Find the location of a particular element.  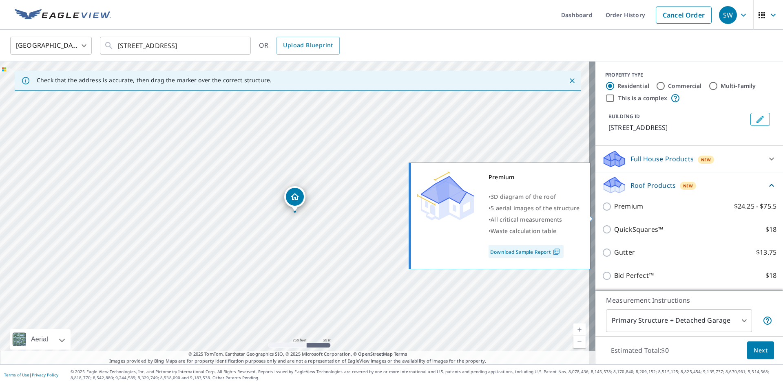

label: Multi-Family is located at coordinates (738, 86).